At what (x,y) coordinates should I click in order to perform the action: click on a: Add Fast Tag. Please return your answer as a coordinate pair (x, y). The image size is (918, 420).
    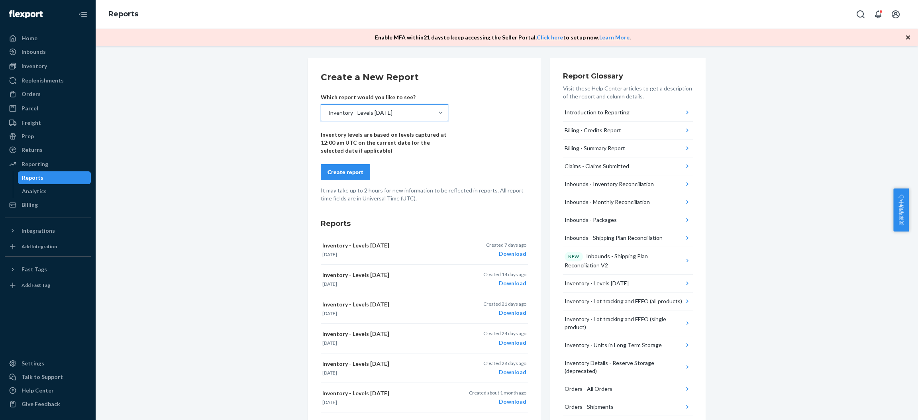
    Looking at the image, I should click on (48, 285).